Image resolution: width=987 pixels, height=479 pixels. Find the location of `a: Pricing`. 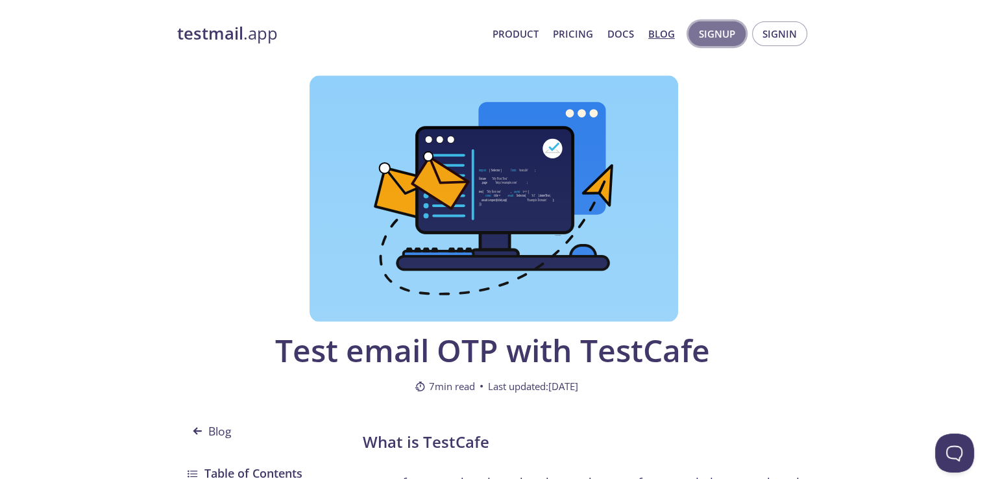

a: Pricing is located at coordinates (573, 34).